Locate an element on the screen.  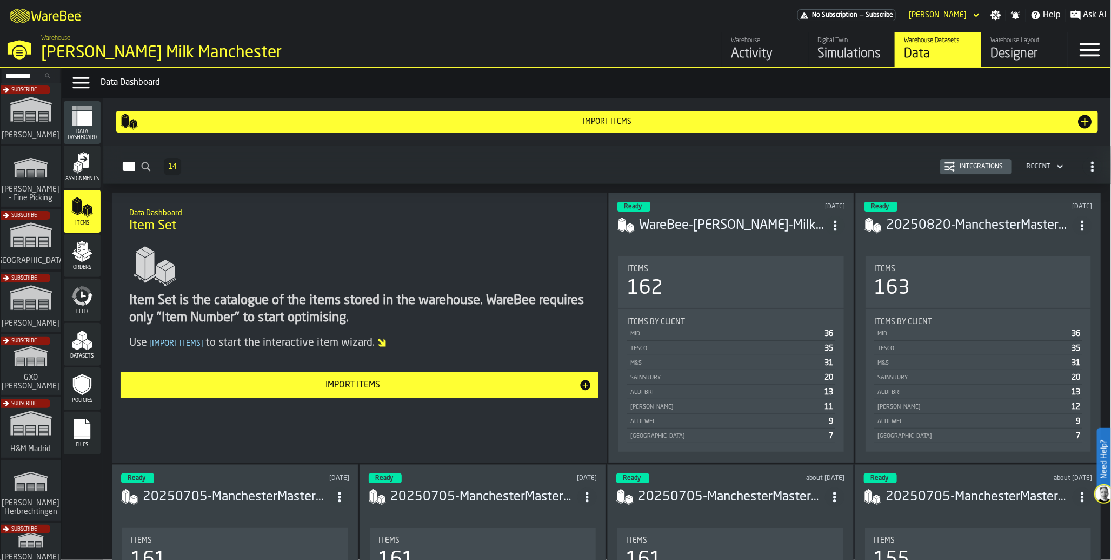
div: stat-Items is located at coordinates (731, 282).